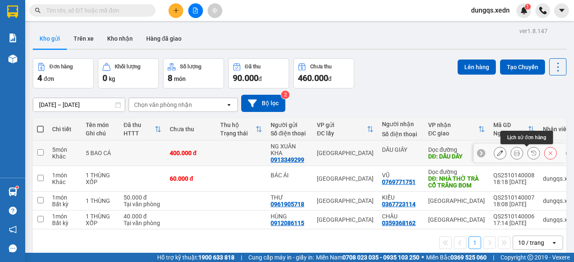 The image size is (574, 262). I want to click on div: Số lượng, so click(190, 67).